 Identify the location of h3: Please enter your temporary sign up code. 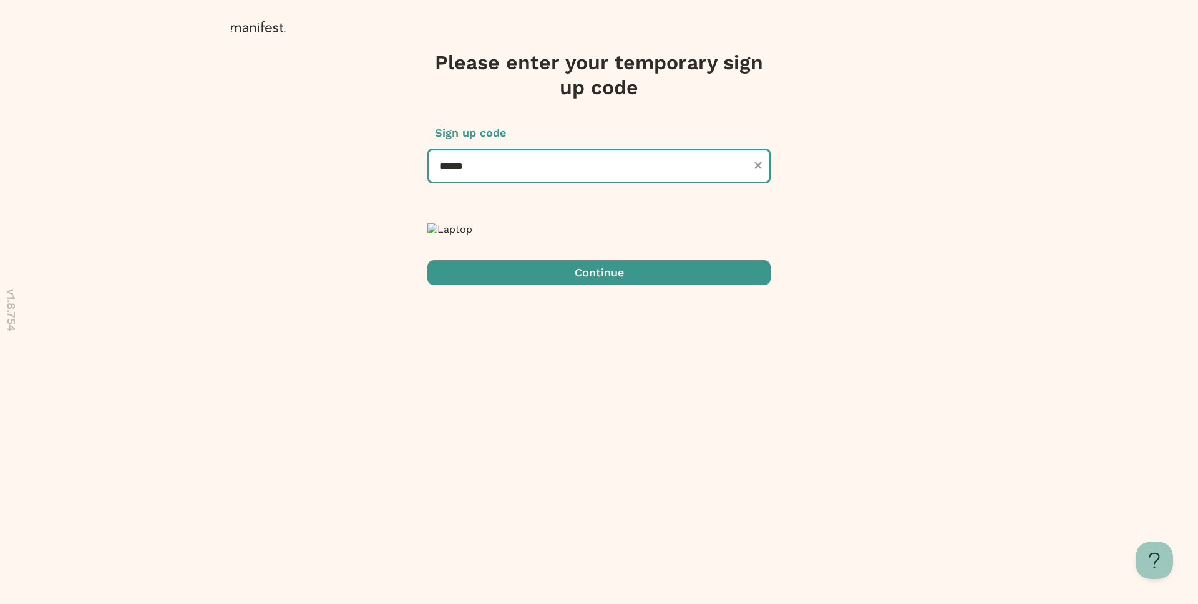
(599, 75).